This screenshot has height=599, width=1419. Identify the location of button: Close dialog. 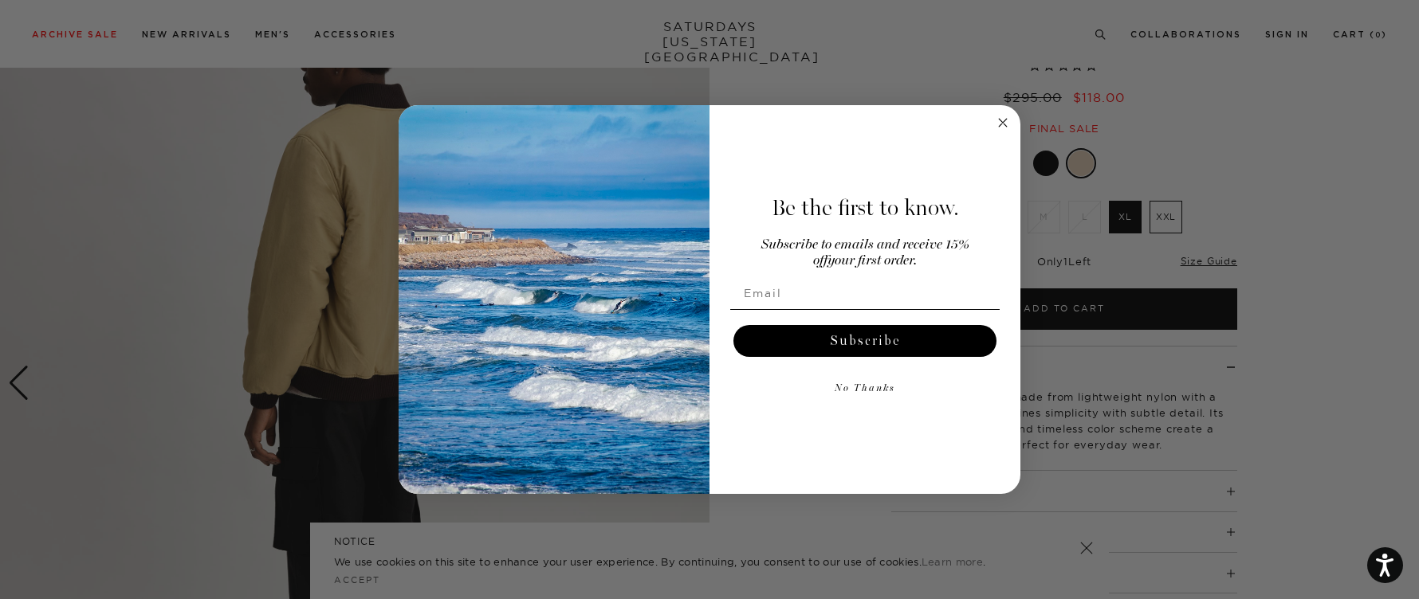
(1003, 123).